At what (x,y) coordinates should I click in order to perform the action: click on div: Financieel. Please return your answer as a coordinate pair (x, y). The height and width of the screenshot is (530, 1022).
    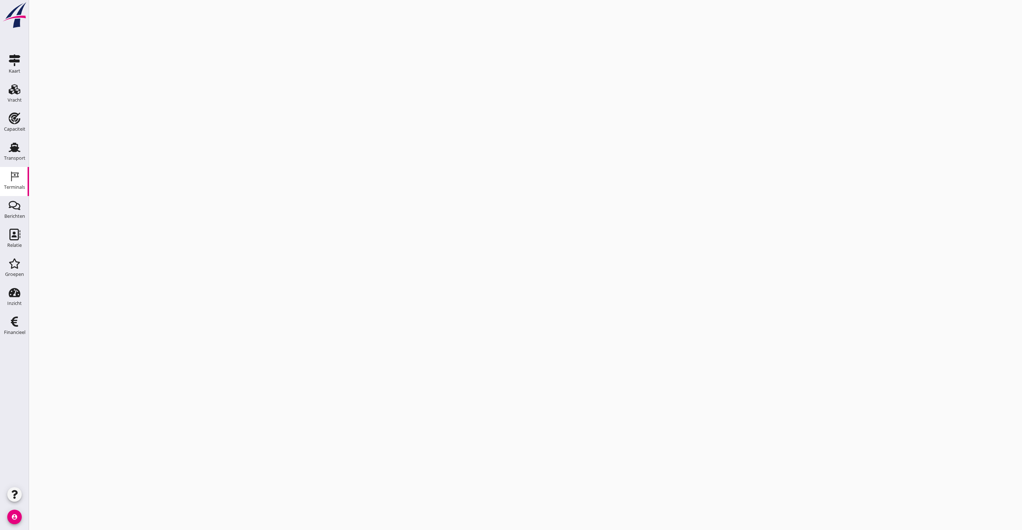
    Looking at the image, I should click on (15, 332).